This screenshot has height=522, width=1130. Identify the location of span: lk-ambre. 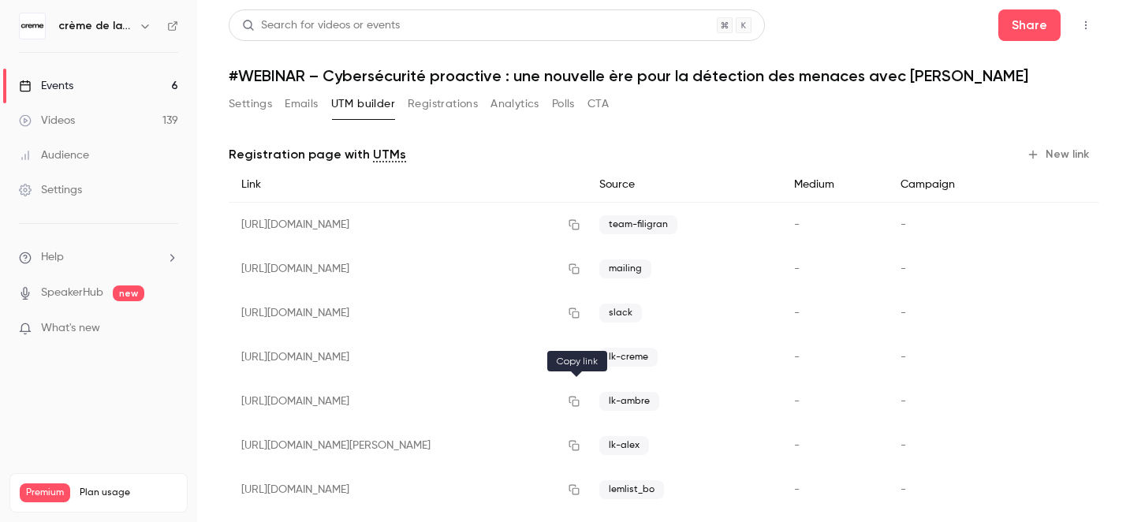
(629, 401).